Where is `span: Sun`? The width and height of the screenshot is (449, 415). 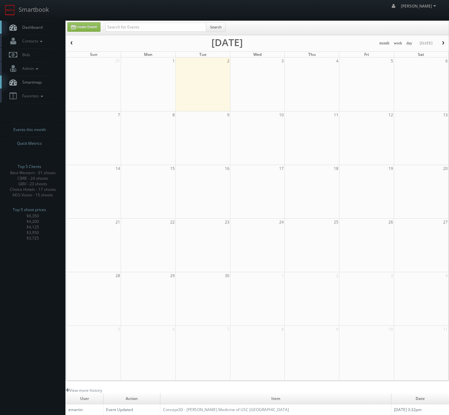 span: Sun is located at coordinates (94, 54).